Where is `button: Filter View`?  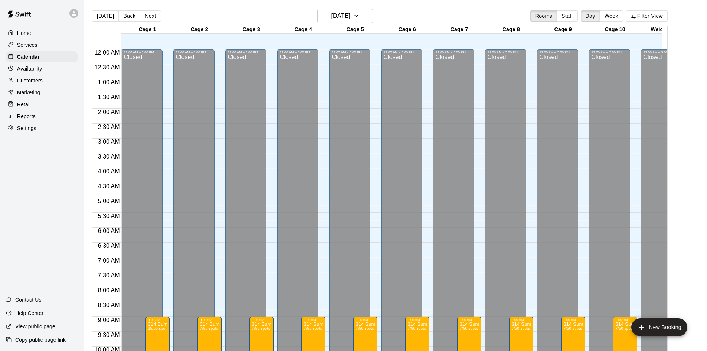
button: Filter View is located at coordinates (647, 16).